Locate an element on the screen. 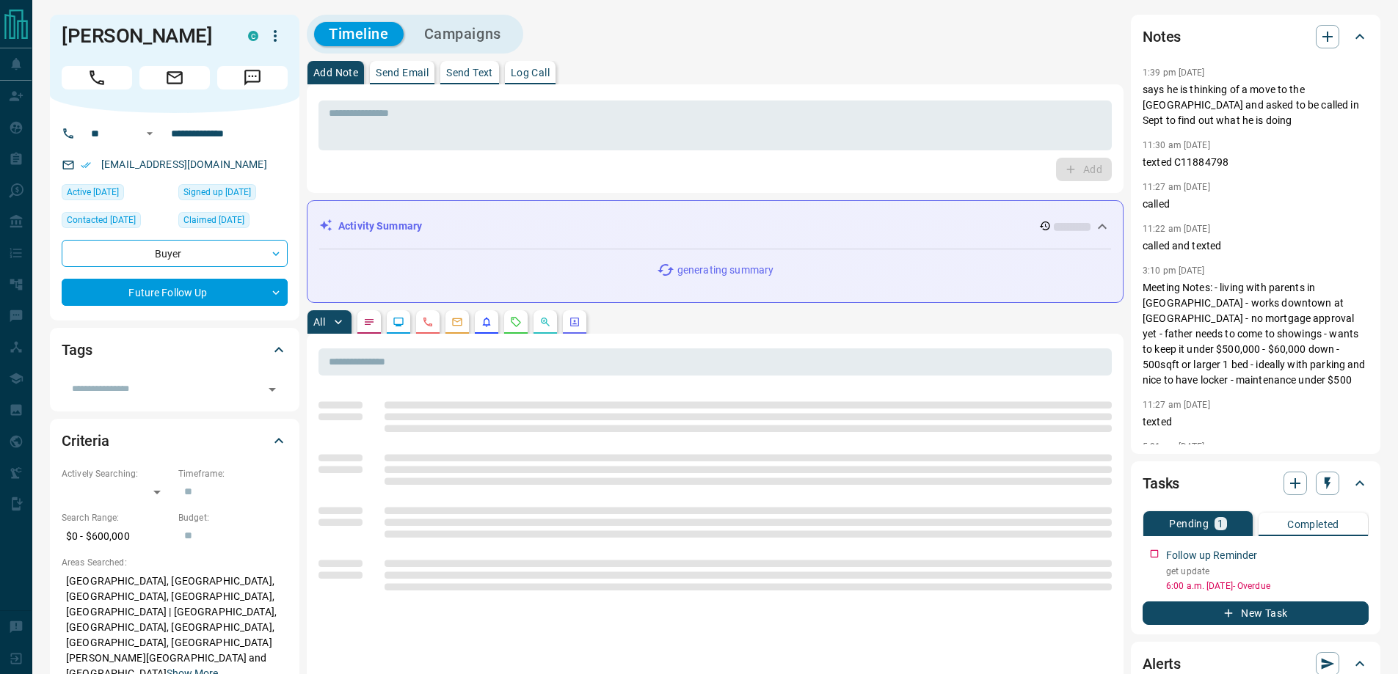 The width and height of the screenshot is (1398, 674). div: Sat Jul 06 2024 is located at coordinates (233, 194).